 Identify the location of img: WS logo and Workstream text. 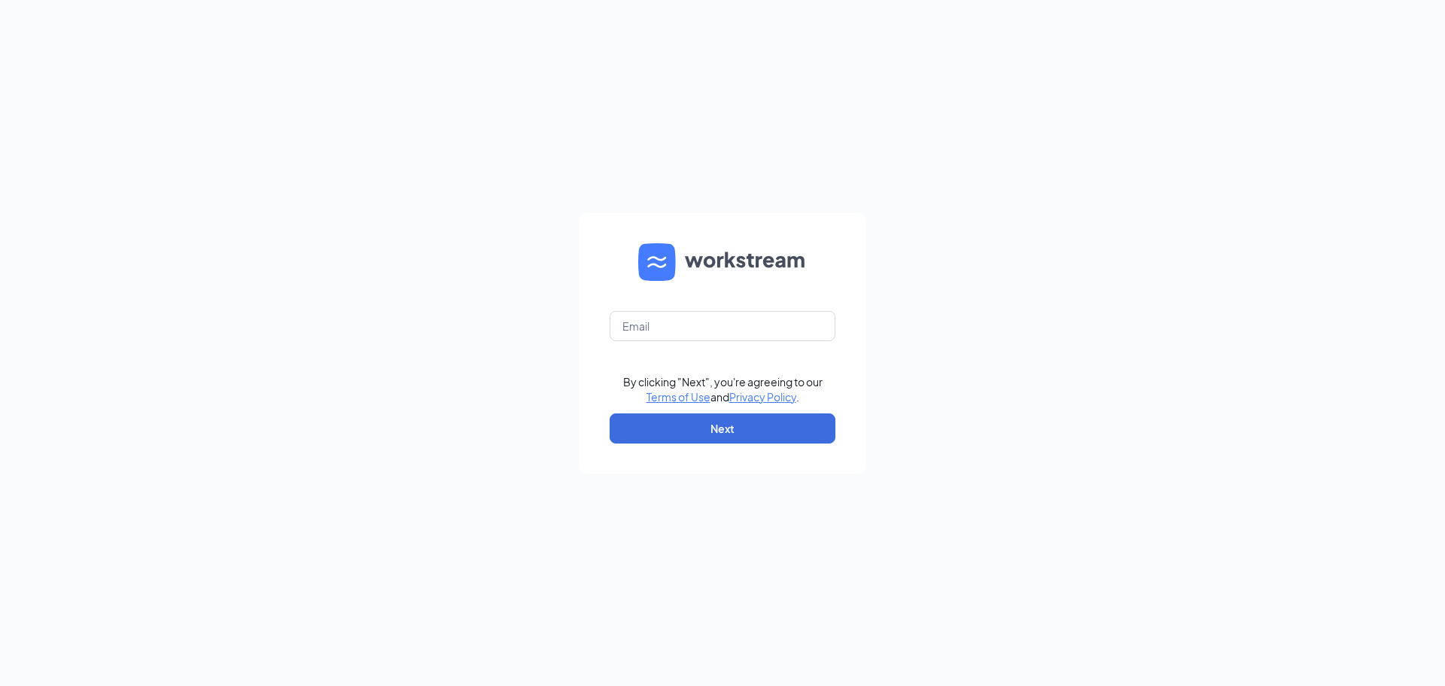
(723, 262).